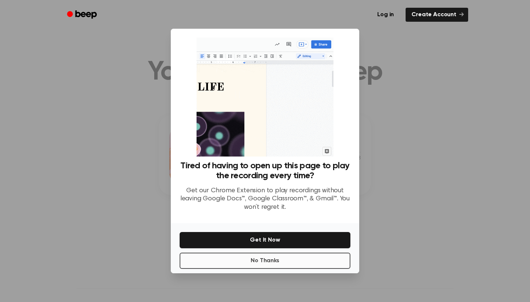 The height and width of the screenshot is (302, 530). I want to click on h3: Tired of having to open up this page to play the recording every time?, so click(265, 171).